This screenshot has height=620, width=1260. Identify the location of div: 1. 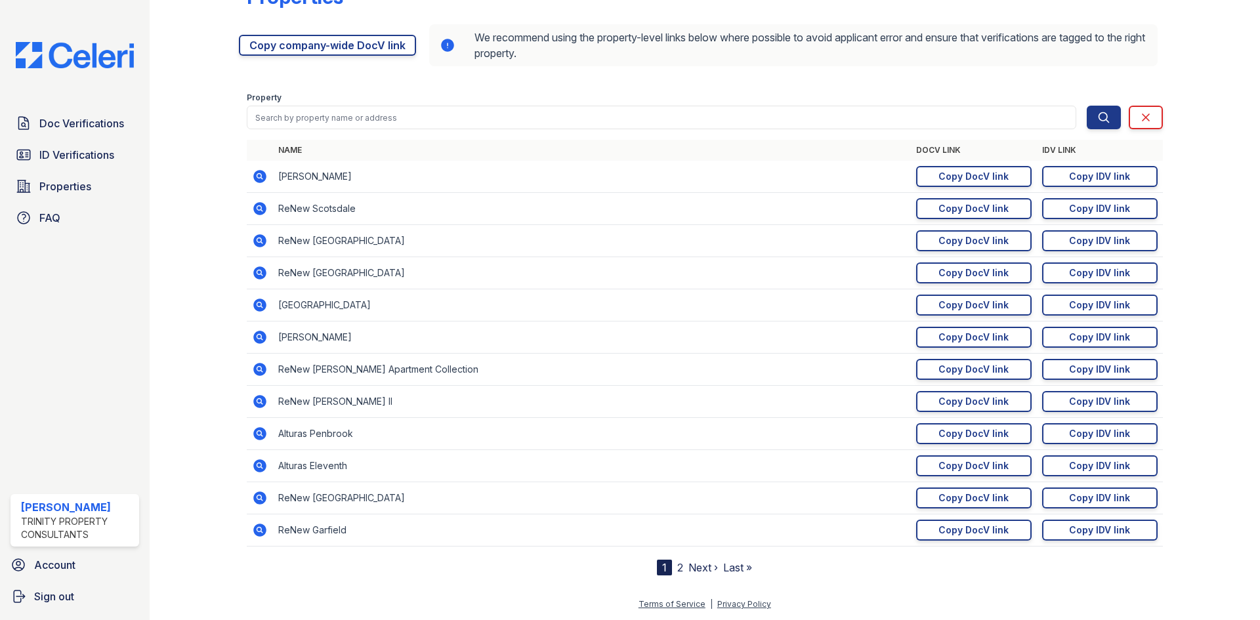
(664, 568).